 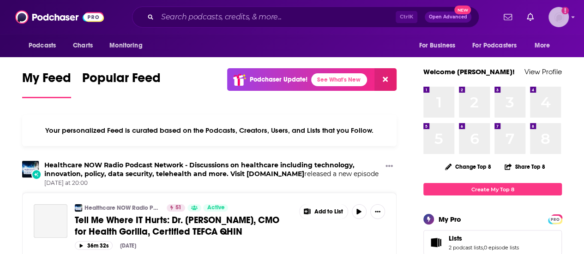 What do you see at coordinates (559, 17) in the screenshot?
I see `img: User Profile` at bounding box center [559, 17].